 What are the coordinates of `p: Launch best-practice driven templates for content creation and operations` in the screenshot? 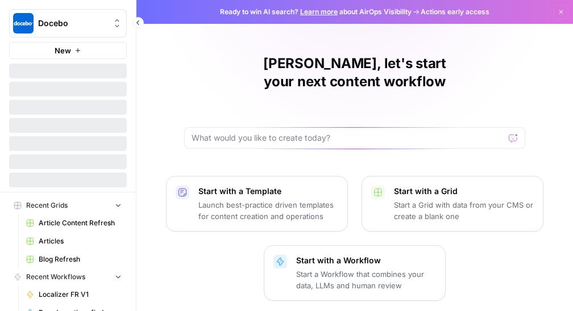 It's located at (268, 211).